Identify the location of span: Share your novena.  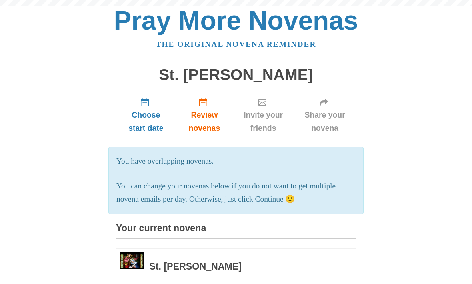
(325, 122).